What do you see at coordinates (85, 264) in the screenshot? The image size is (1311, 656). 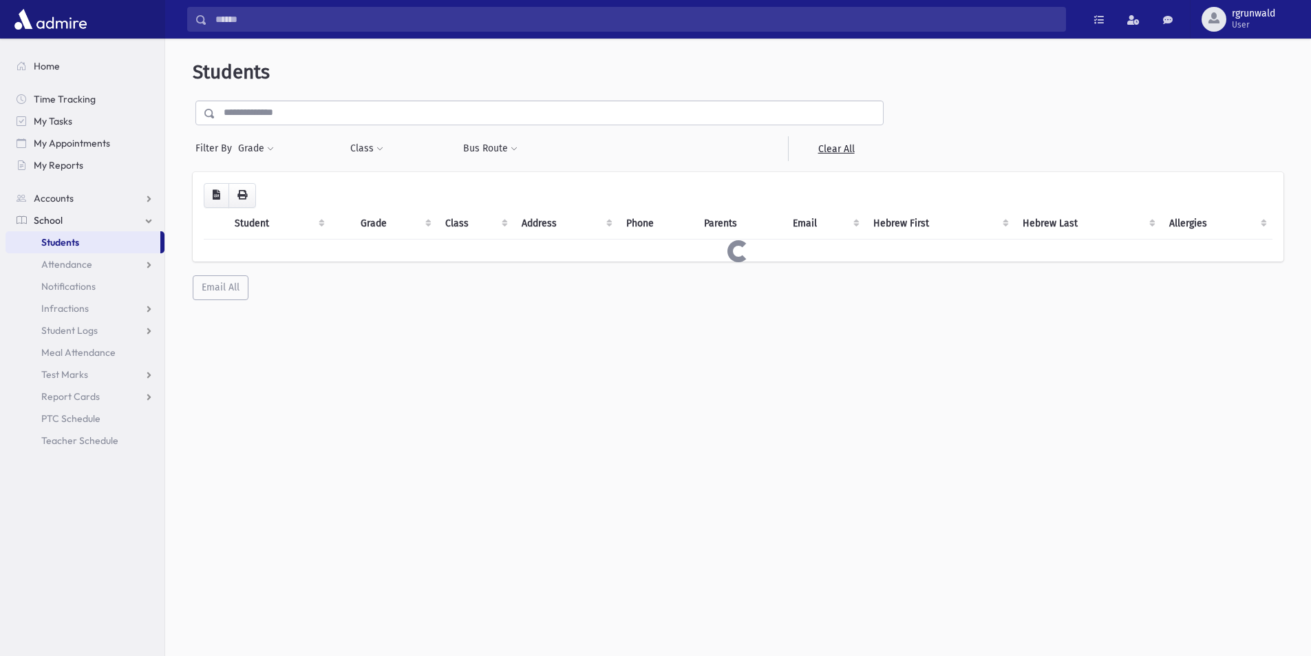 I see `a: Attendance` at bounding box center [85, 264].